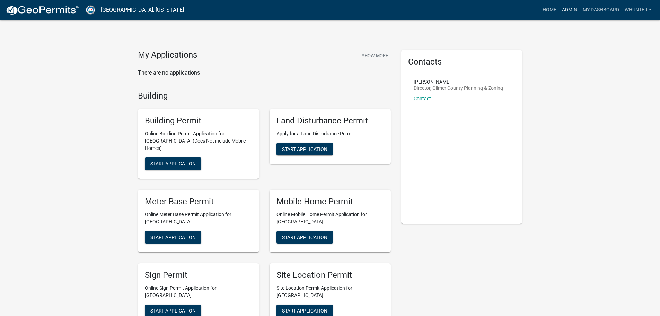 The height and width of the screenshot is (316, 660). I want to click on img: Gilmer County, Georgia, so click(90, 10).